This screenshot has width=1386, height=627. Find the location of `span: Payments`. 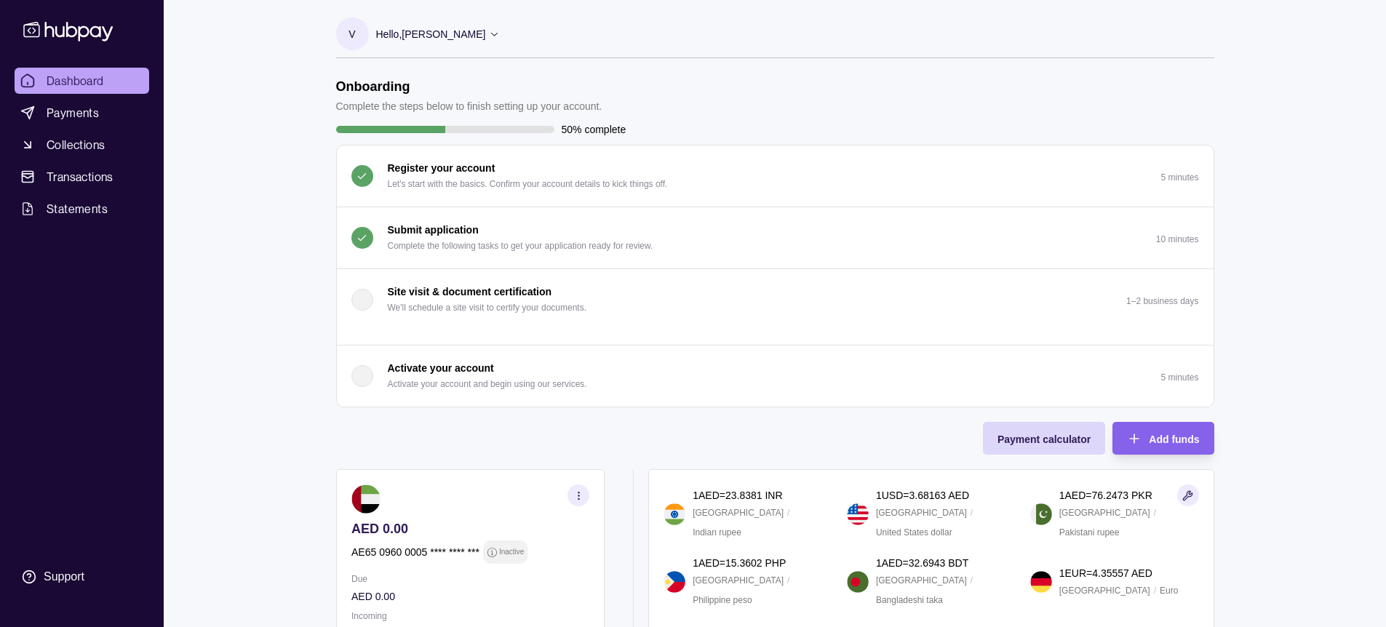

span: Payments is located at coordinates (73, 113).